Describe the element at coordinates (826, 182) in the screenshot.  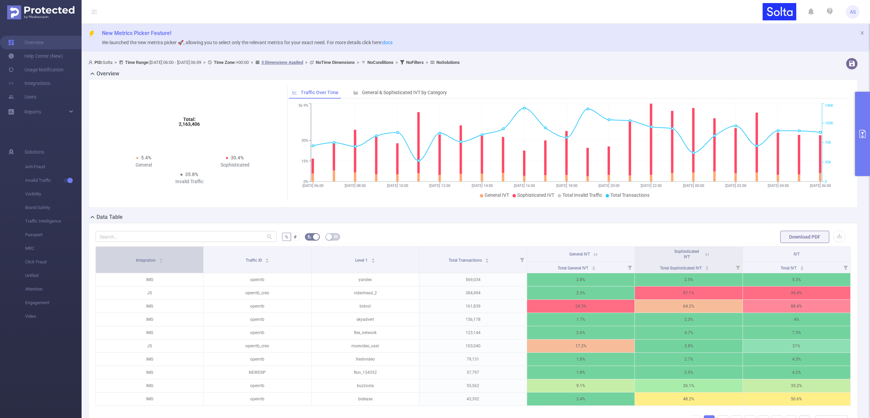
I see `tspan: 0` at that location.